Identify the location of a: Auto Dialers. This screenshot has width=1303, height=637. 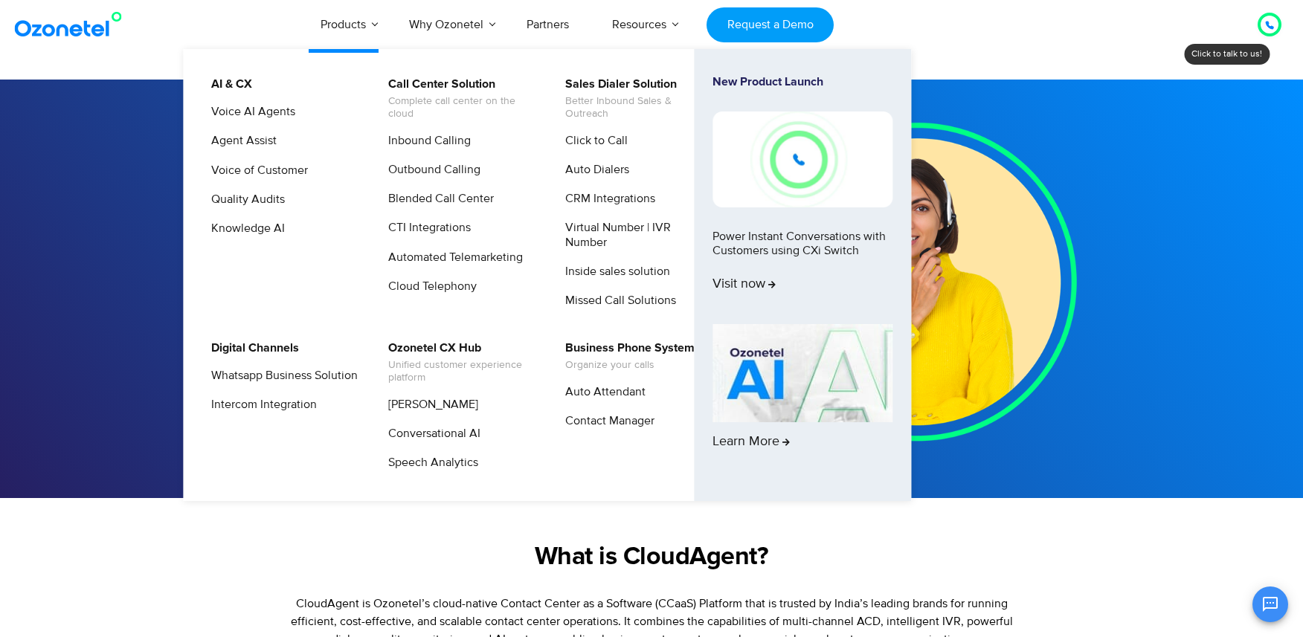
(593, 170).